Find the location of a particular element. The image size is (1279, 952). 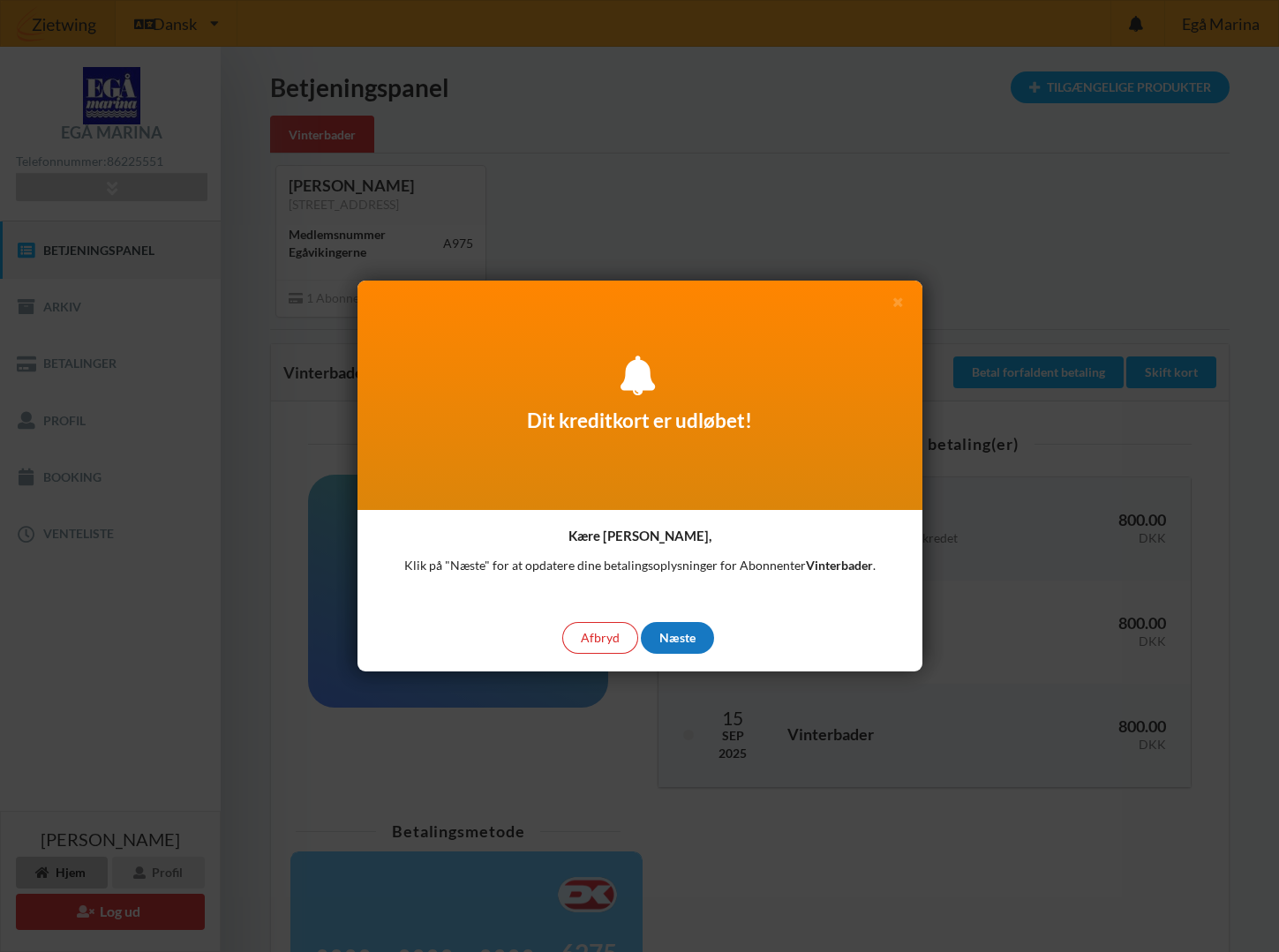

p: Klik på "Næste" for at opdatere dine betalingsoplysninger for Abonnenter . is located at coordinates (640, 566).